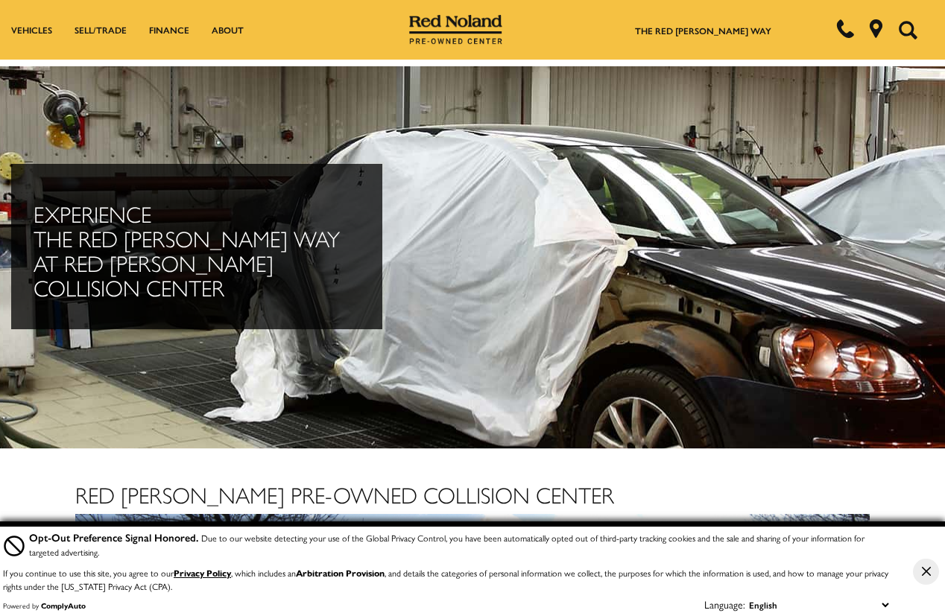 This screenshot has height=616, width=945. What do you see at coordinates (926, 572) in the screenshot?
I see `button: Close Button` at bounding box center [926, 572].